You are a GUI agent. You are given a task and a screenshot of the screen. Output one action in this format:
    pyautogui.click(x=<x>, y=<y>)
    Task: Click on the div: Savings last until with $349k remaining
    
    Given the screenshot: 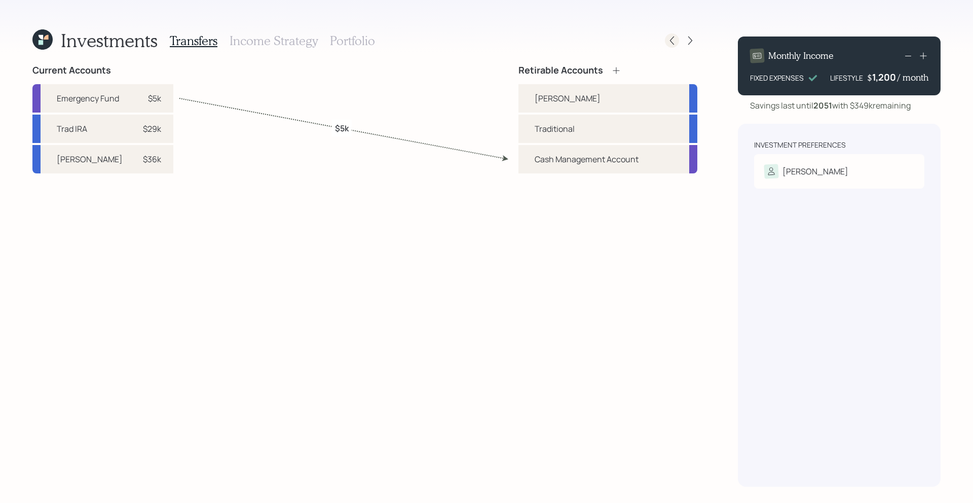 What is the action you would take?
    pyautogui.click(x=830, y=105)
    